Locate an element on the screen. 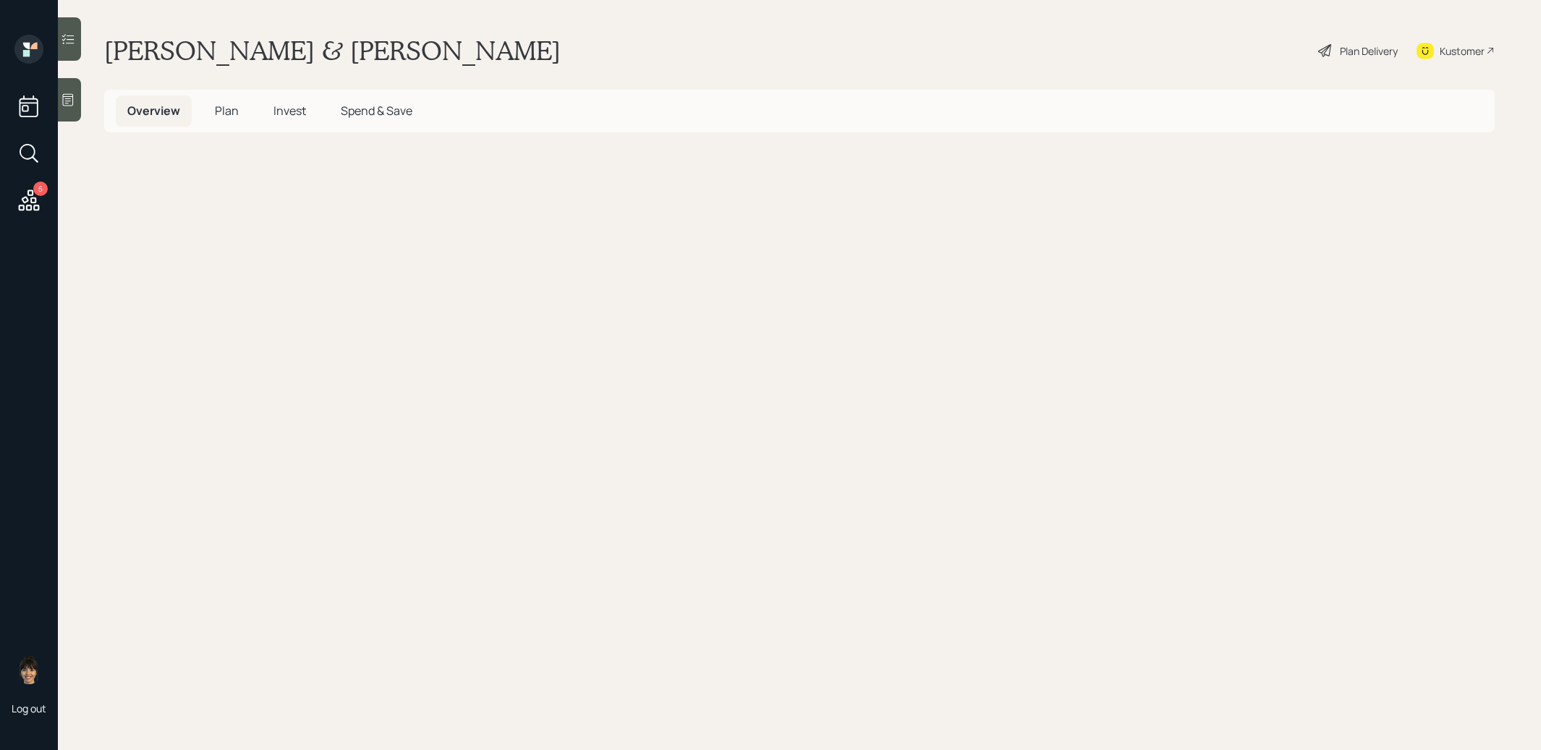 The height and width of the screenshot is (750, 1541). img: treva-nostdahl-headshot.png is located at coordinates (29, 670).